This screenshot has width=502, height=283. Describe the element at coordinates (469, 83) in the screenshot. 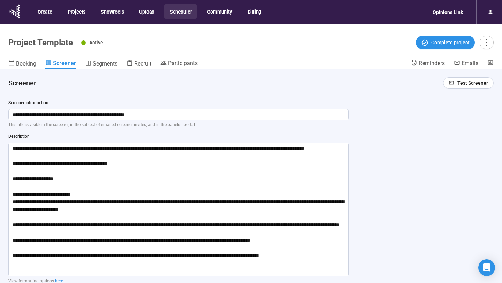

I see `button: Test Screener` at that location.